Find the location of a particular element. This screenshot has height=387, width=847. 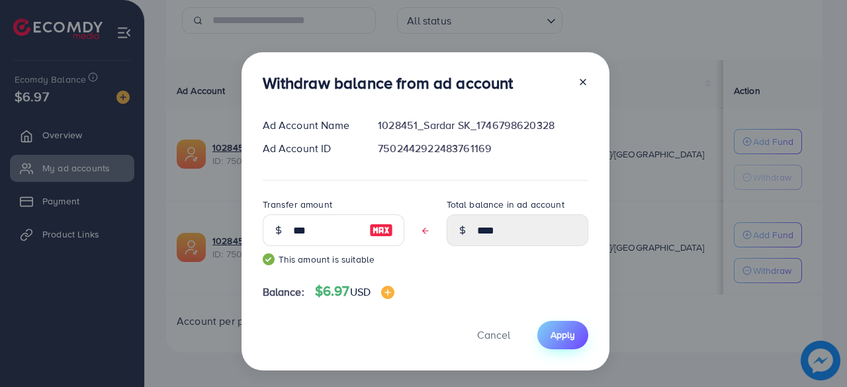

img: guide is located at coordinates (269, 259).